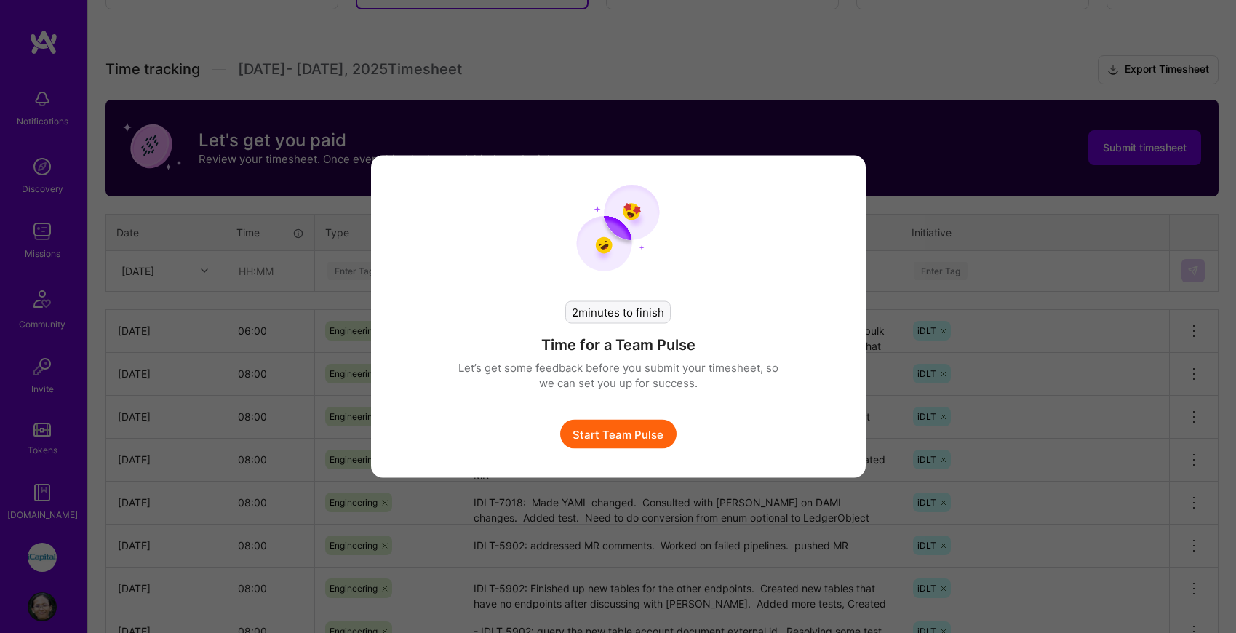  I want to click on button: Start Team Pulse, so click(619, 434).